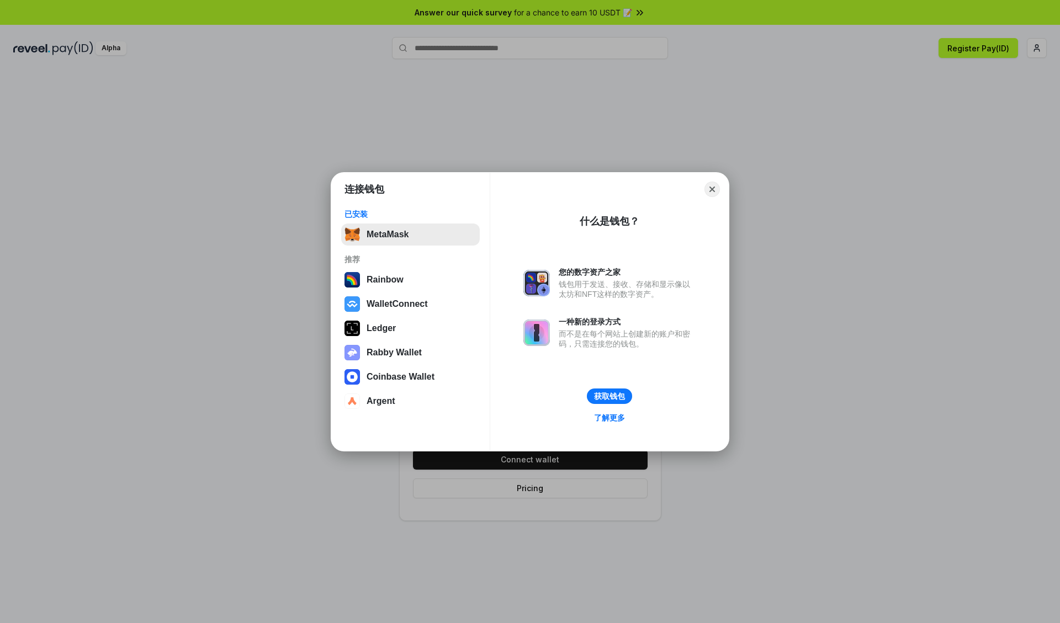  Describe the element at coordinates (609, 396) in the screenshot. I see `div: 获取钱包` at that location.